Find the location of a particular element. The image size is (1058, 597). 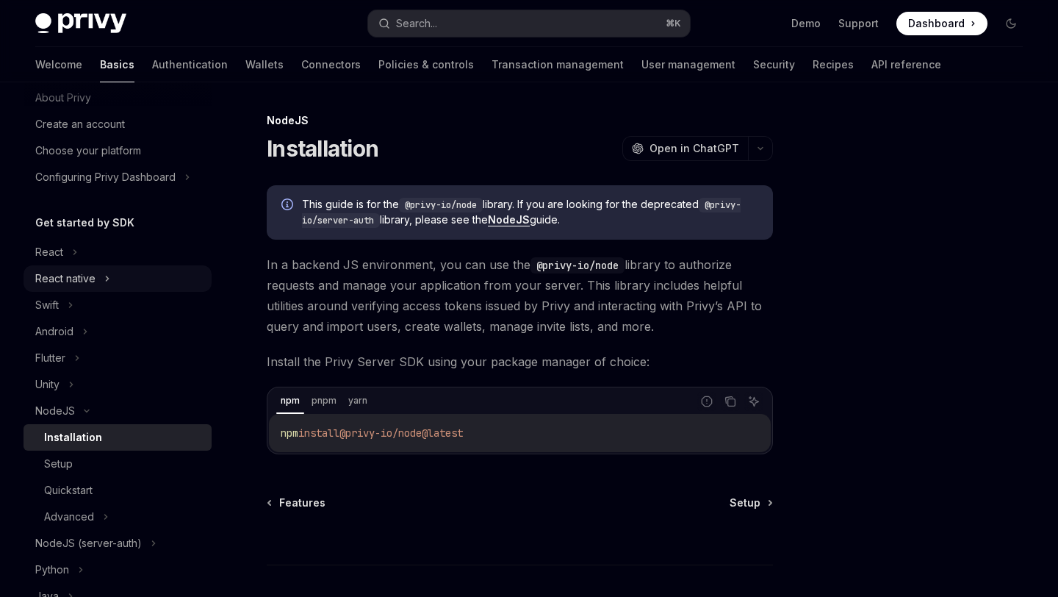

div: Choose your platform is located at coordinates (88, 151).